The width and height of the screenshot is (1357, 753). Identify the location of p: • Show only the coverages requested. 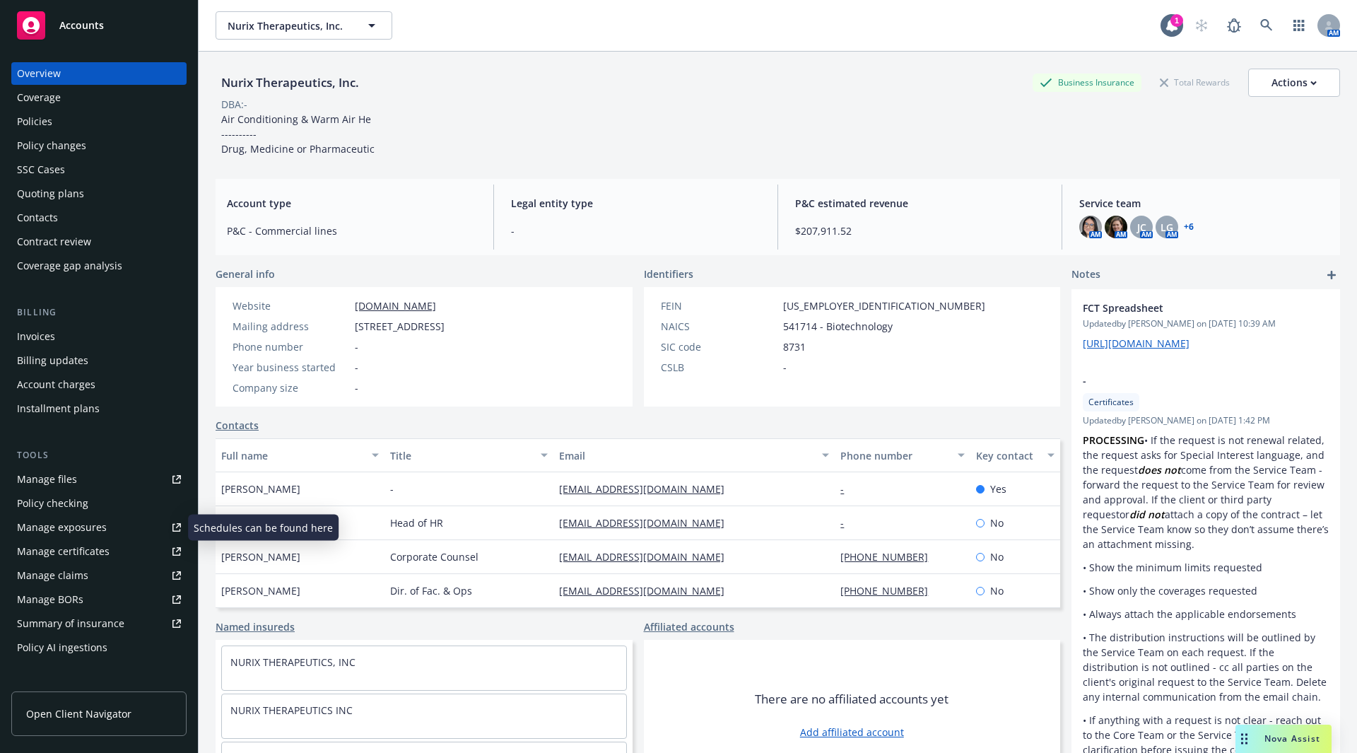
(1206, 590).